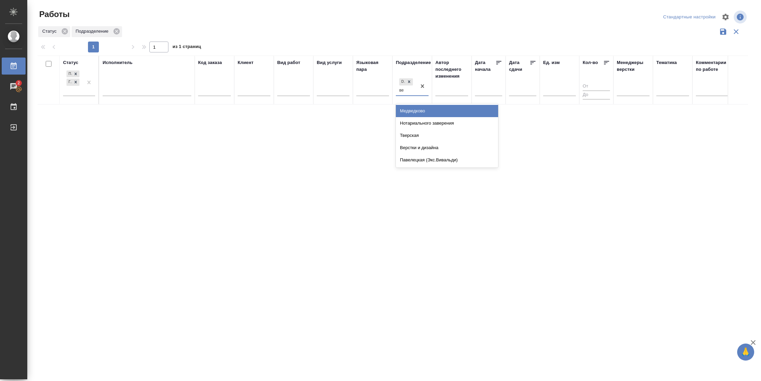  Describe the element at coordinates (54, 14) in the screenshot. I see `span: Работы` at that location.